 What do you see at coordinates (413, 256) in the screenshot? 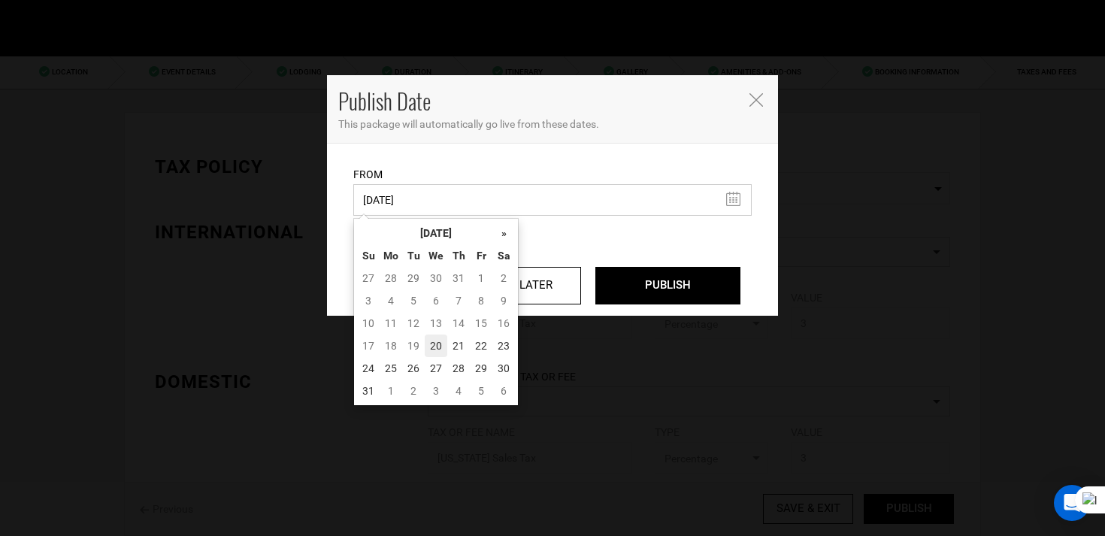
I see `th: Tu` at bounding box center [413, 256].